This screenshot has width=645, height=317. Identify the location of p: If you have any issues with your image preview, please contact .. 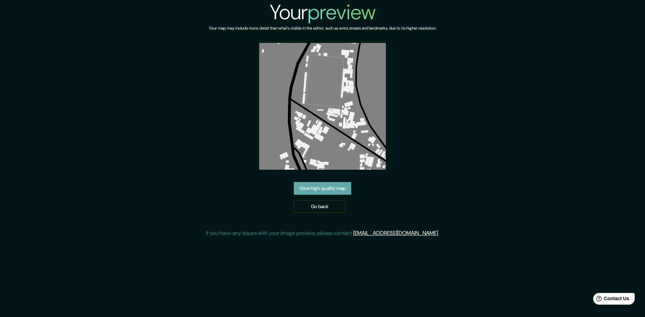
(322, 233).